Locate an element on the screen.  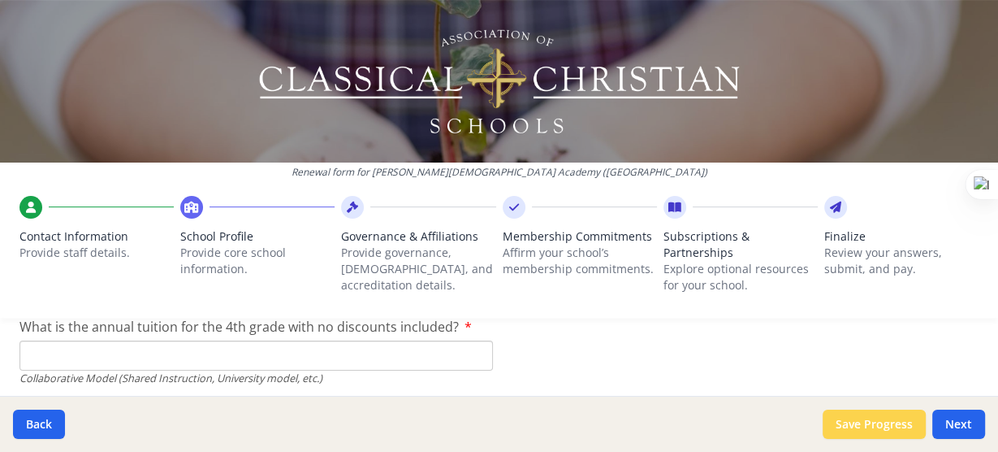
span: Contact Information is located at coordinates (97, 236).